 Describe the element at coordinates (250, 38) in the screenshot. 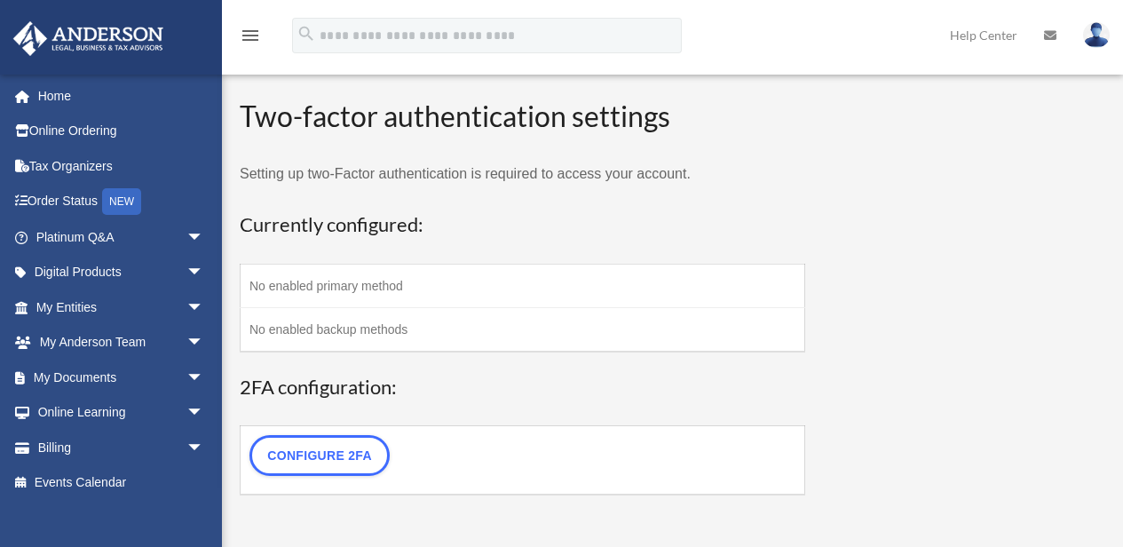

I see `a: menu` at that location.